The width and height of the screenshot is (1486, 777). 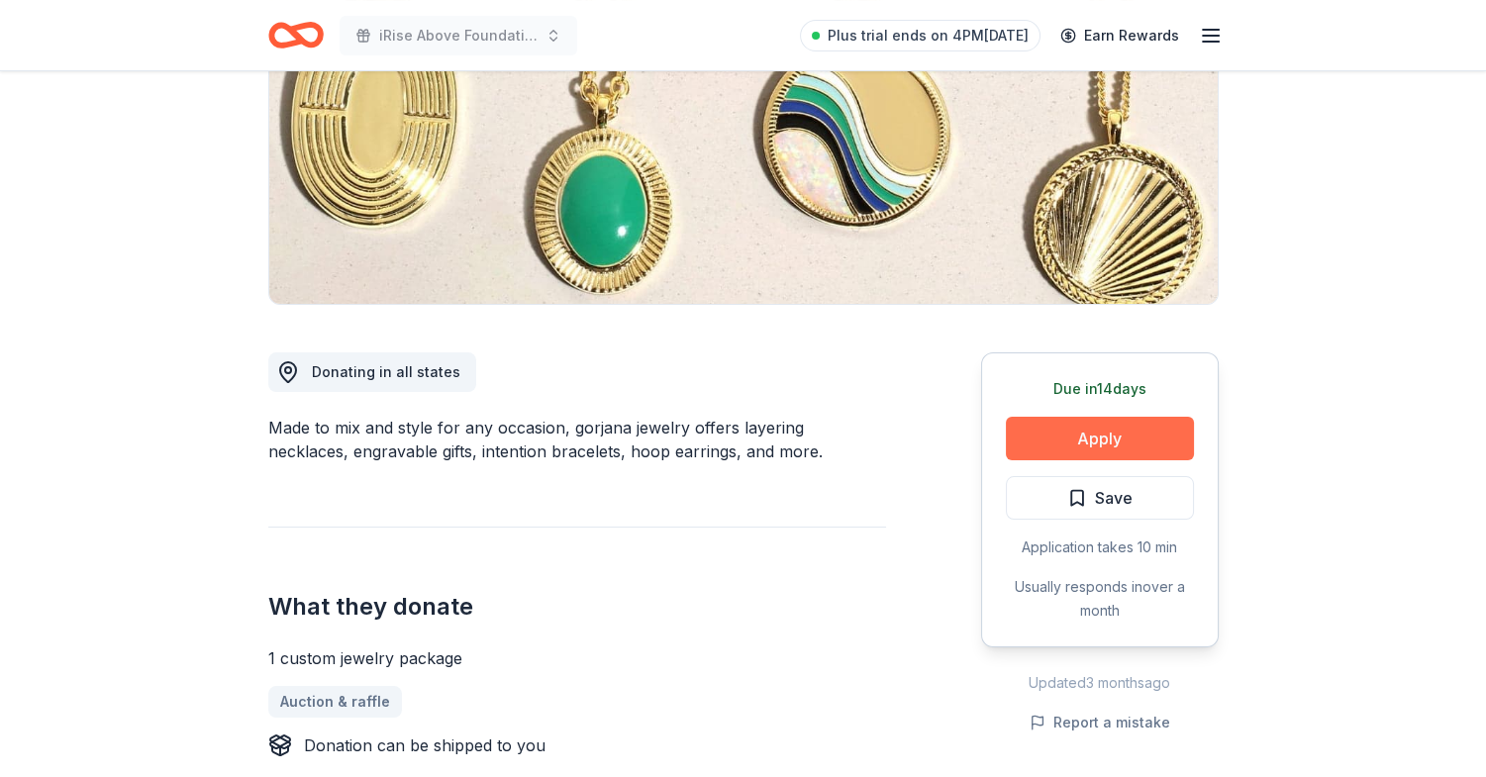 I want to click on span: Donating in all states, so click(x=386, y=371).